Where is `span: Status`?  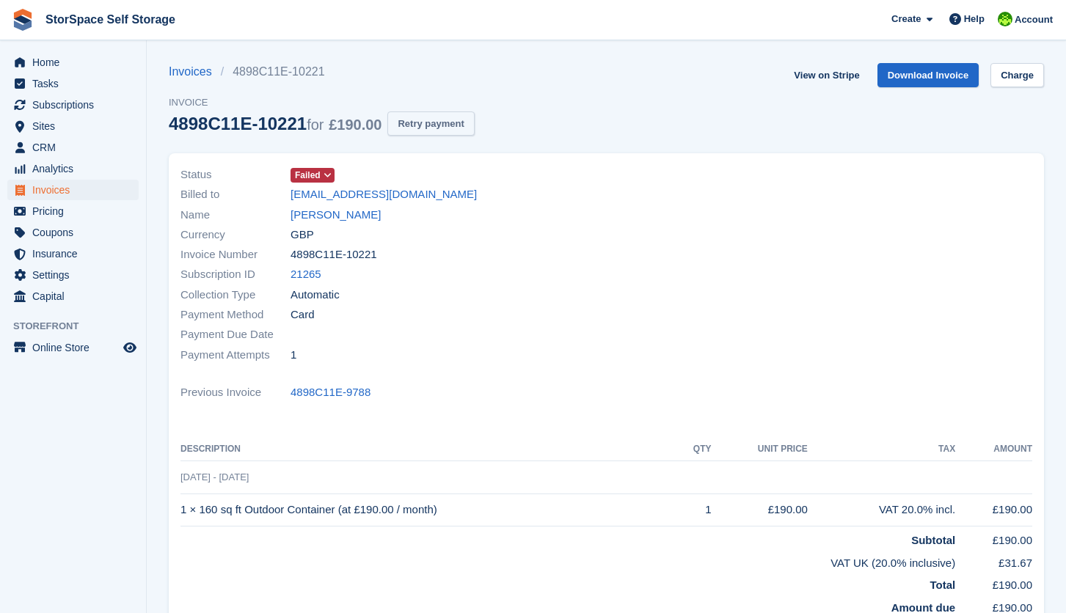 span: Status is located at coordinates (236, 175).